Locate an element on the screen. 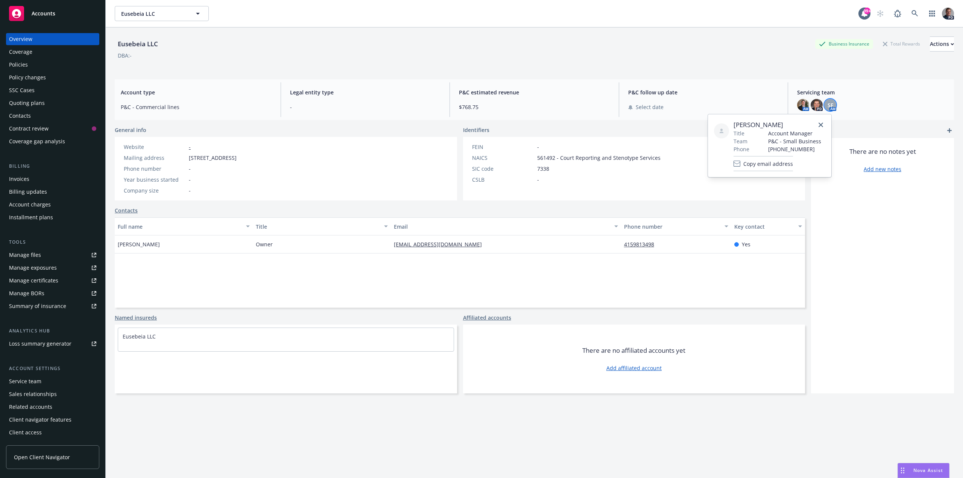 This screenshot has height=478, width=963. span: Owner is located at coordinates (264, 244).